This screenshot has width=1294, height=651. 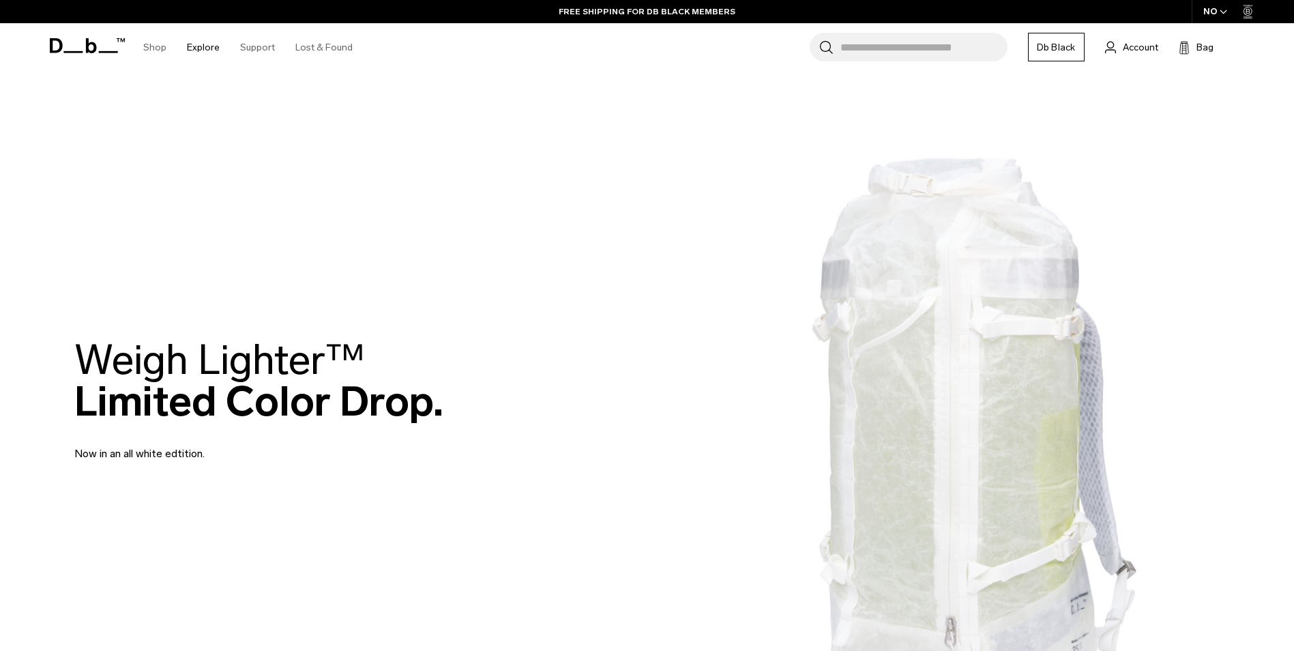 What do you see at coordinates (324, 47) in the screenshot?
I see `a: Lost & Found` at bounding box center [324, 47].